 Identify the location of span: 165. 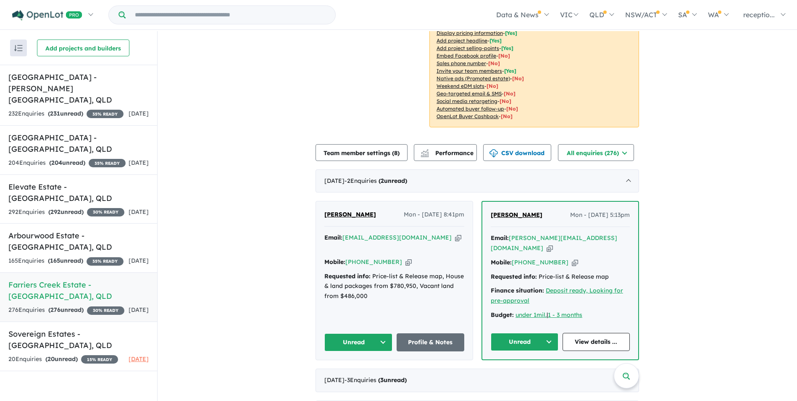
(55, 261).